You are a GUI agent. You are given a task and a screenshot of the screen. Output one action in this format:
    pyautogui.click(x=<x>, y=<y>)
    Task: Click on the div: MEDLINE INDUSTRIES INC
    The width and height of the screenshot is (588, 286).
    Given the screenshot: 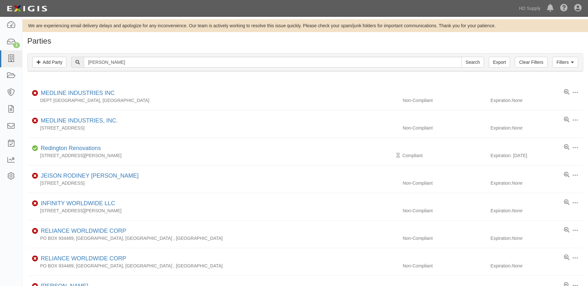 What is the action you would take?
    pyautogui.click(x=76, y=93)
    